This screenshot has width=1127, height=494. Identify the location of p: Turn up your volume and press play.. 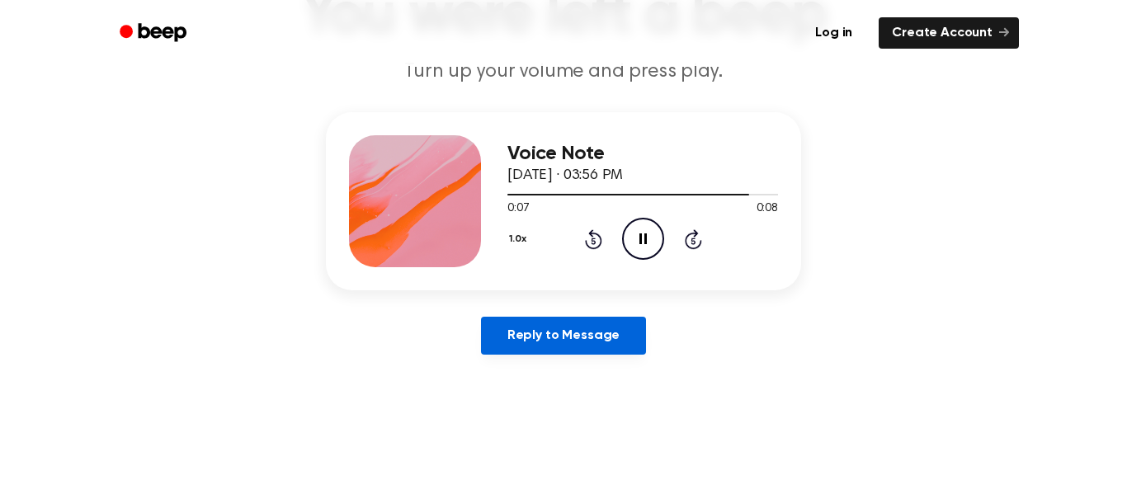
(564, 72).